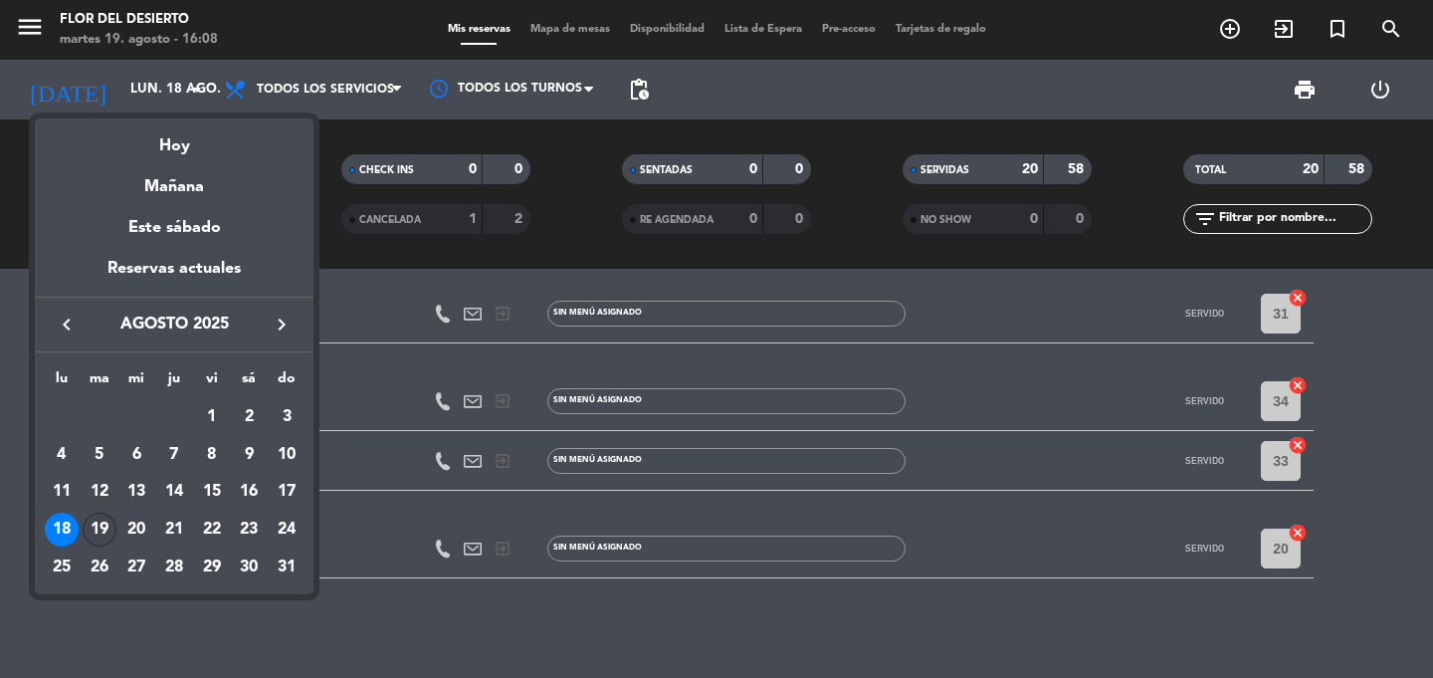 The height and width of the screenshot is (678, 1433). Describe the element at coordinates (287, 417) in the screenshot. I see `td: 3 de agosto de 2025` at that location.